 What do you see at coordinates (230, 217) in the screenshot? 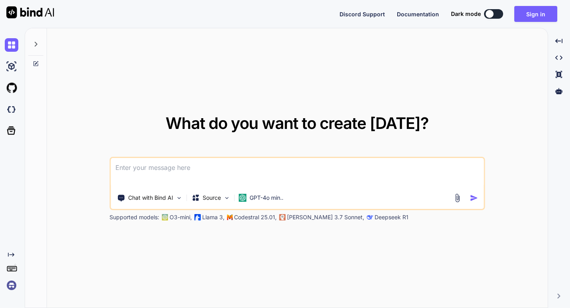
I see `img: Mistral-AI` at bounding box center [230, 217].